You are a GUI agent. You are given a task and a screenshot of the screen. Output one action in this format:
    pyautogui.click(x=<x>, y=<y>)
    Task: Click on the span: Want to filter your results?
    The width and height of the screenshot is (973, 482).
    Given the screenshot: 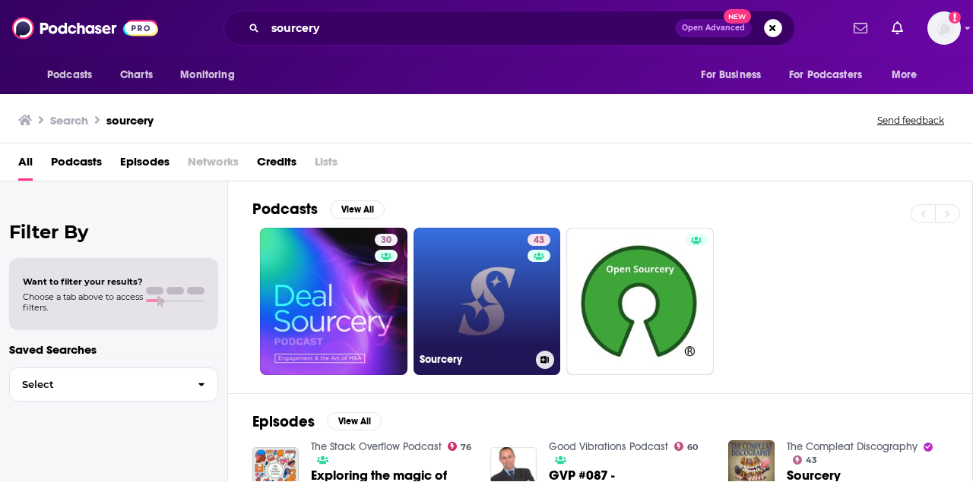 What is the action you would take?
    pyautogui.click(x=83, y=282)
    